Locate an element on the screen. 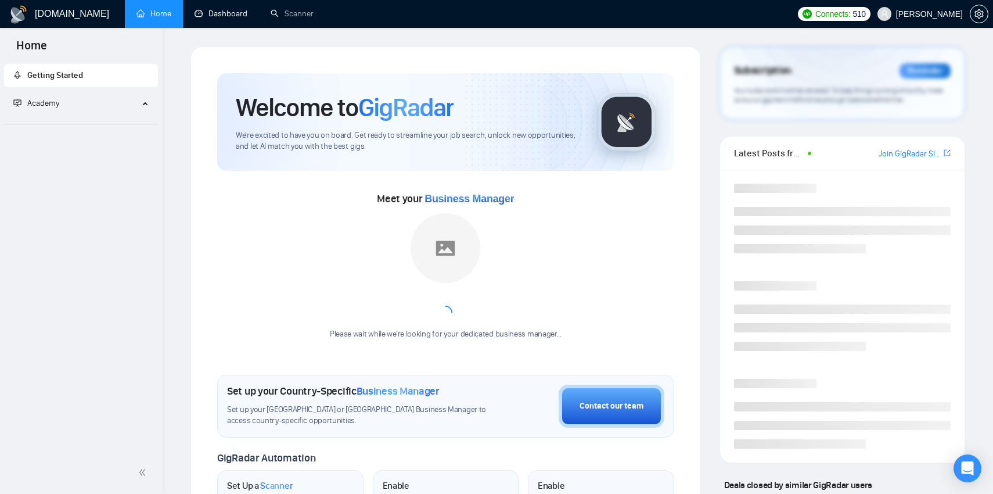 This screenshot has height=494, width=993. span: Getting Started is located at coordinates (55, 75).